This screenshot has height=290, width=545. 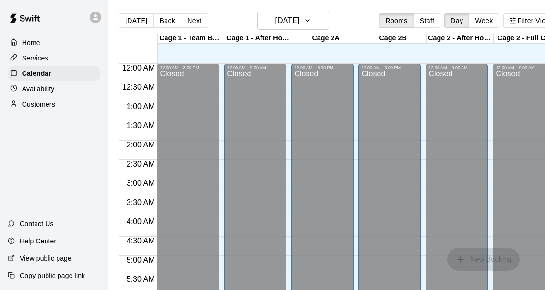 I want to click on span: 12:30 AM, so click(x=139, y=87).